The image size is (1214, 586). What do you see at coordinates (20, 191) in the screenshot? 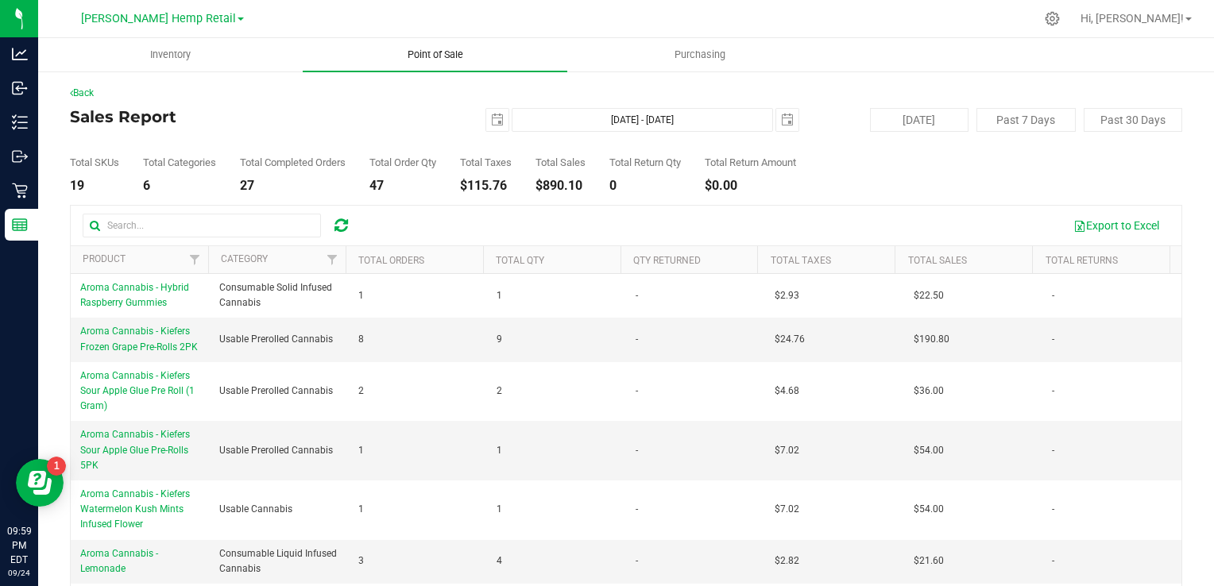
I see `inline-svg: Retail` at bounding box center [20, 191].